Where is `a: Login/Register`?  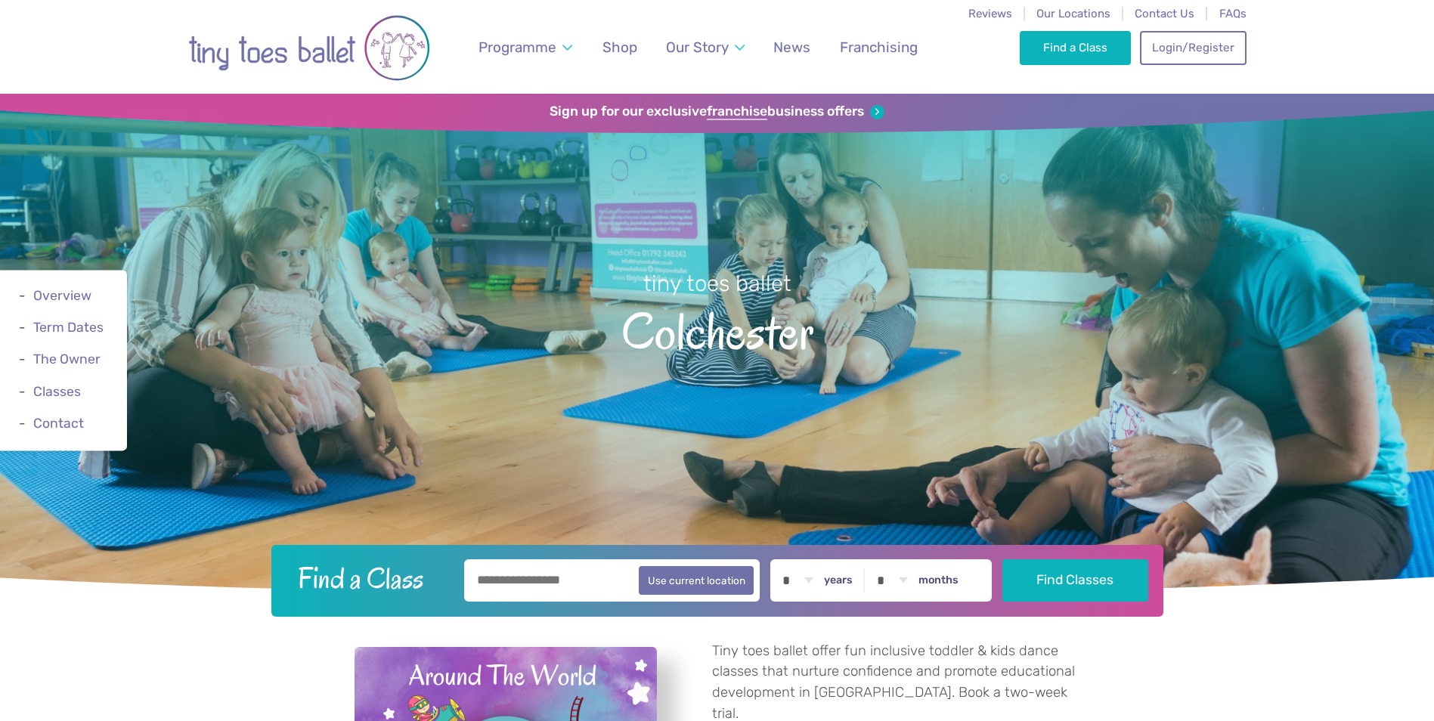 a: Login/Register is located at coordinates (1193, 48).